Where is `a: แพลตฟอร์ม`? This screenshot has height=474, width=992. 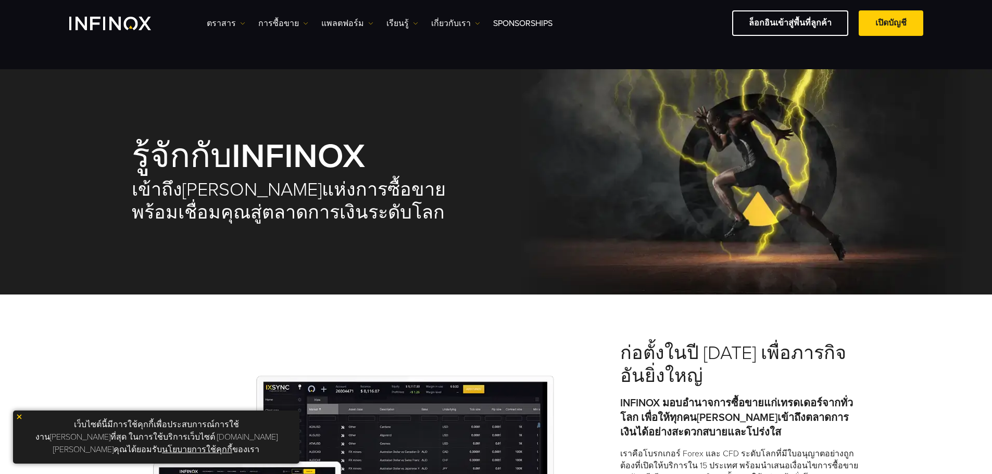 a: แพลตฟอร์ม is located at coordinates (347, 23).